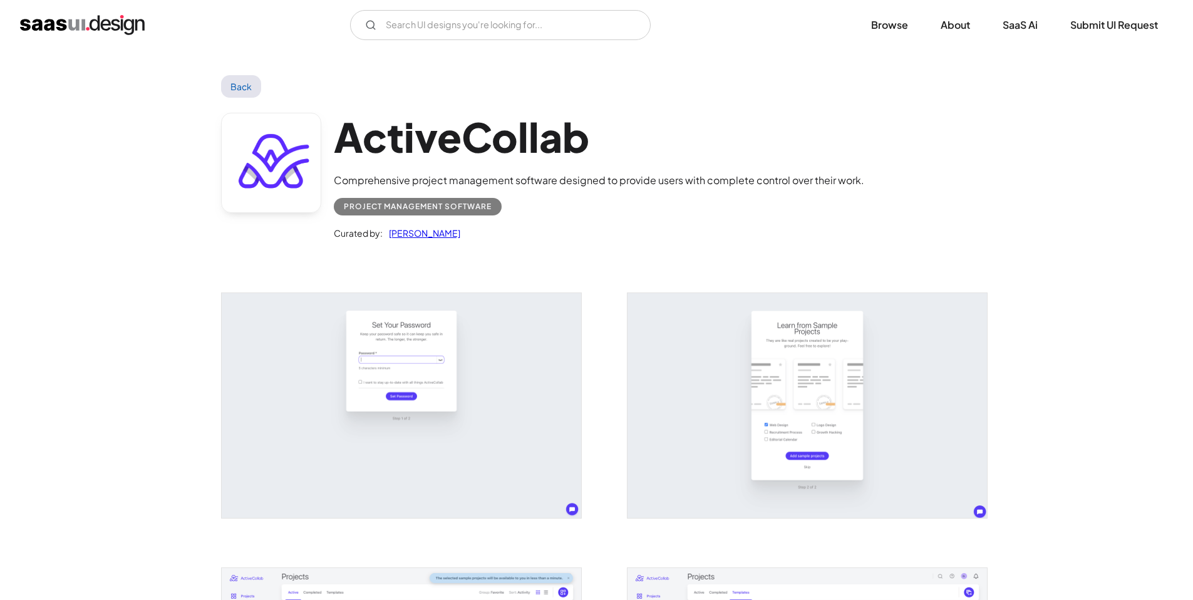 This screenshot has height=600, width=1193. What do you see at coordinates (955, 25) in the screenshot?
I see `a: About` at bounding box center [955, 25].